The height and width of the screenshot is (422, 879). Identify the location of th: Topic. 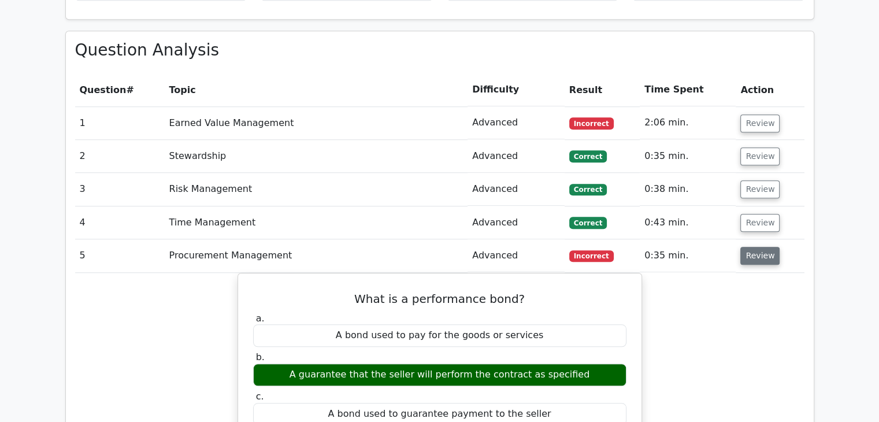
(316, 90).